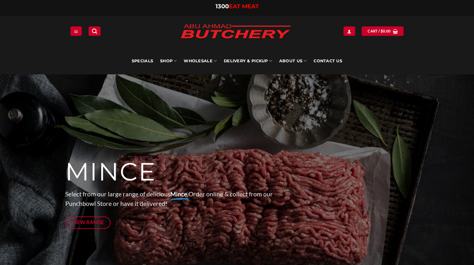 This screenshot has height=265, width=474. Describe the element at coordinates (244, 6) in the screenshot. I see `span: EAT MEAT` at that location.